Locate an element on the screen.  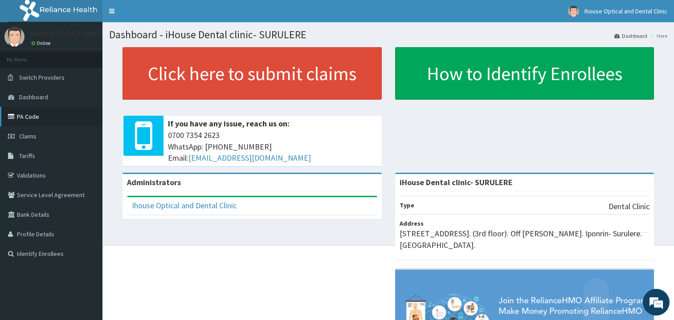
p: Dental Clinic is located at coordinates (629, 207).